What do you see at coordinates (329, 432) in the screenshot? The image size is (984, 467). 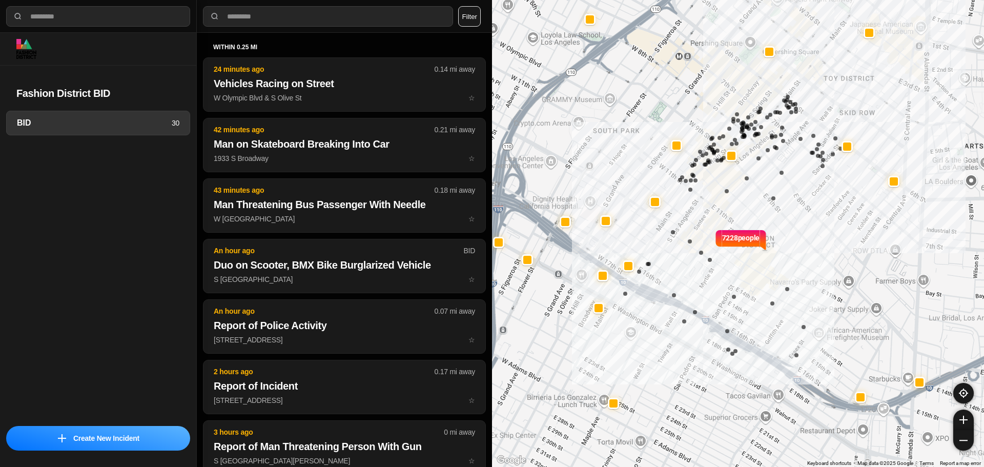 I see `p: 3 hours ago` at bounding box center [329, 432].